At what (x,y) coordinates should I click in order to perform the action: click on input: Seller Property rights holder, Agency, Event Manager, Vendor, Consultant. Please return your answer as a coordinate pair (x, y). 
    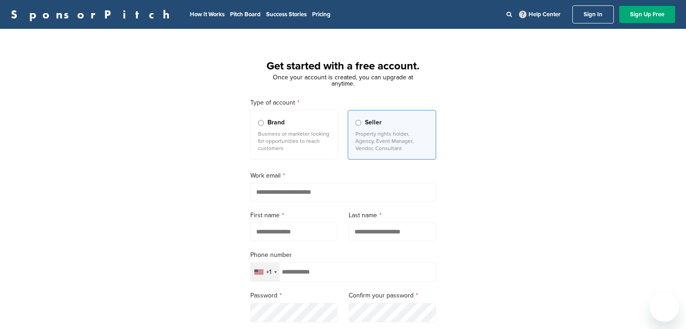
    Looking at the image, I should click on (358, 123).